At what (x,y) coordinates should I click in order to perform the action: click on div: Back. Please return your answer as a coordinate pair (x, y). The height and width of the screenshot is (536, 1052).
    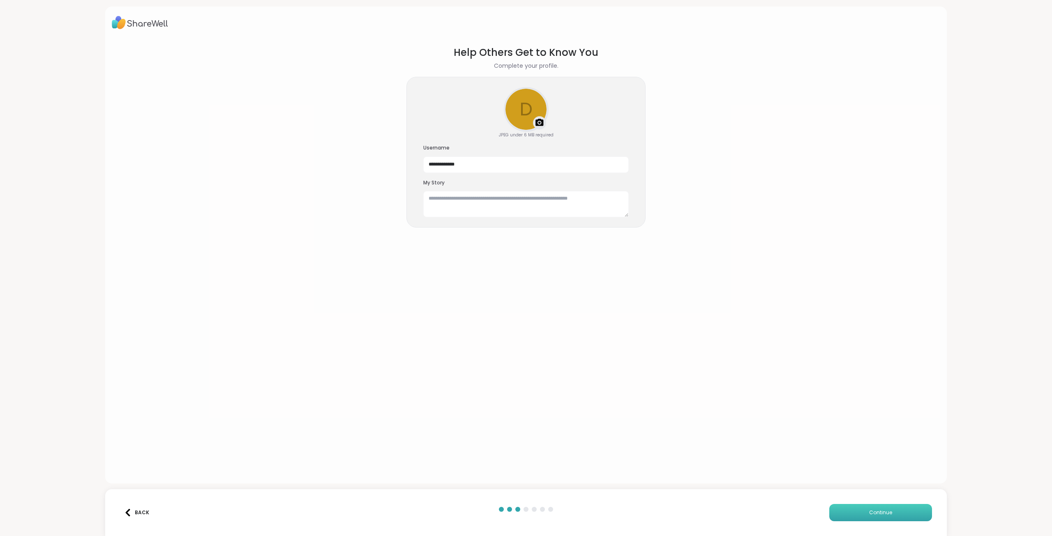
    Looking at the image, I should click on (136, 513).